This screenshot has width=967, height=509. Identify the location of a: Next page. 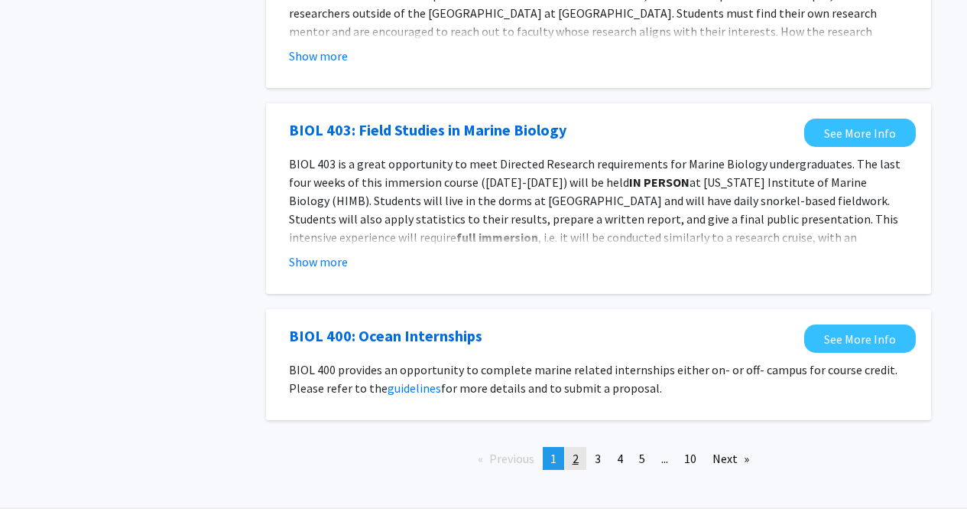
(731, 458).